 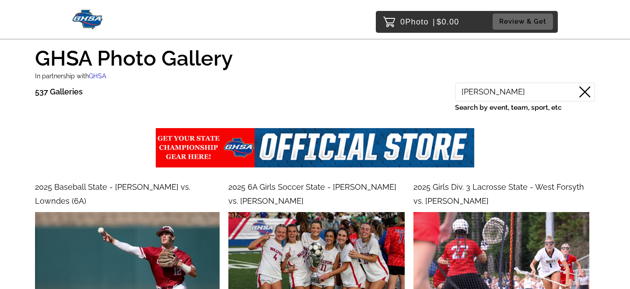 I want to click on img: Snapphound Logo, so click(x=88, y=19).